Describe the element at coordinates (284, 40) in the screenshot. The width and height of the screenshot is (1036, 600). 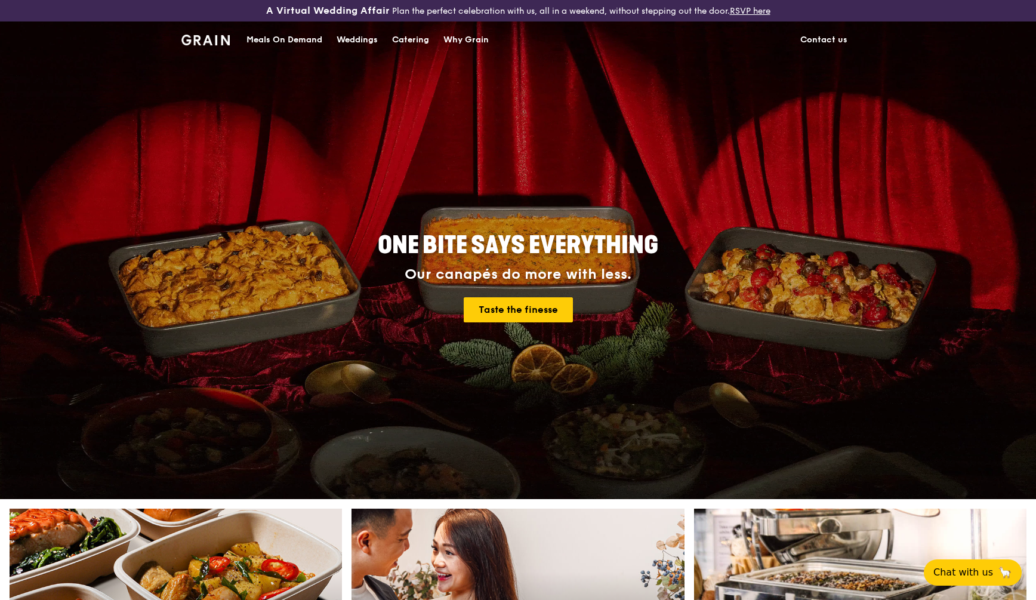
I see `div: Meals On Demand` at that location.